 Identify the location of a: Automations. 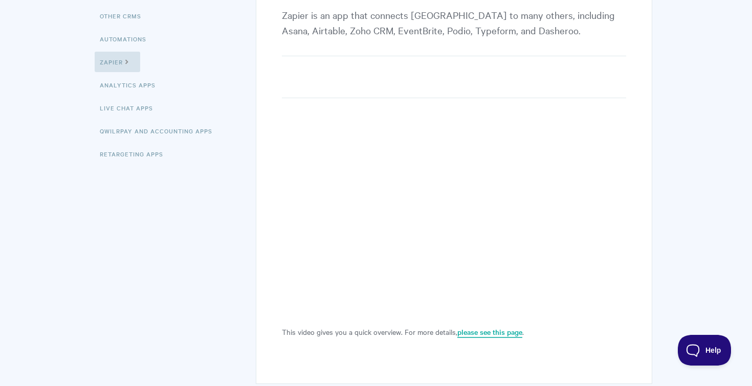
(127, 39).